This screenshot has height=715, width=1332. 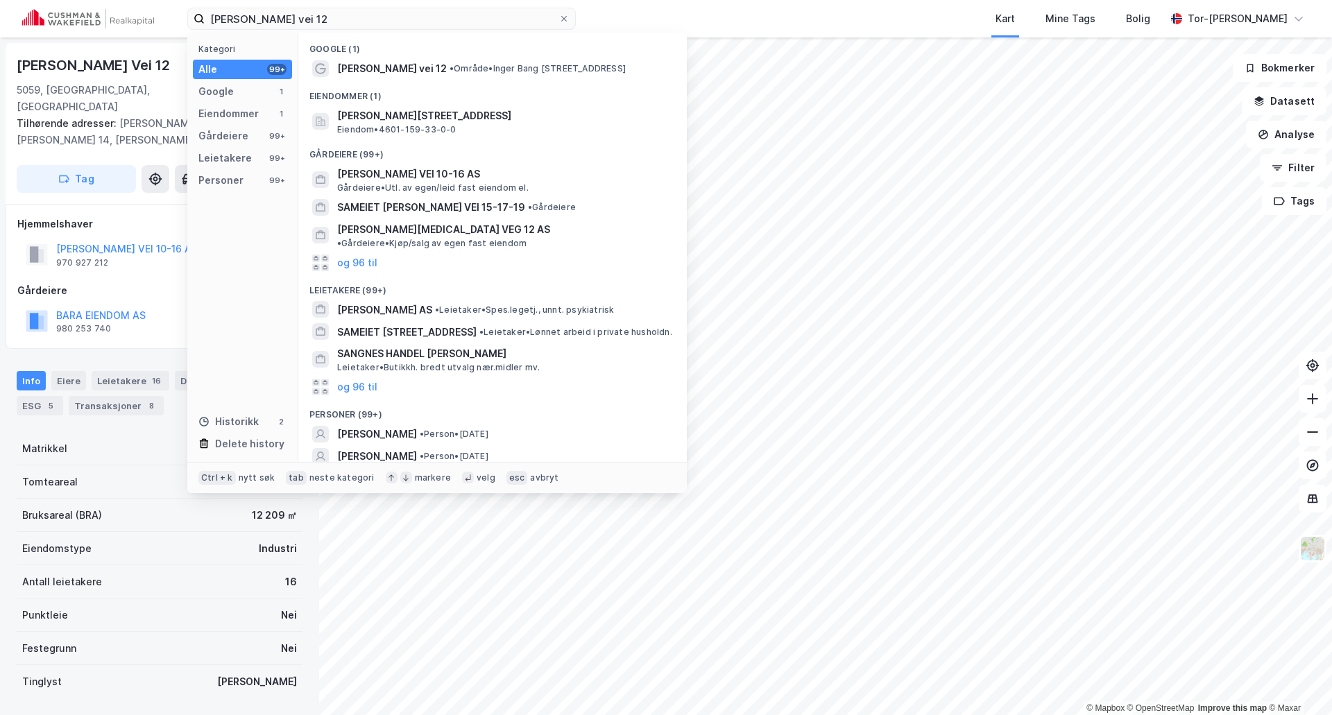 I want to click on div: Matrikkel, so click(x=44, y=449).